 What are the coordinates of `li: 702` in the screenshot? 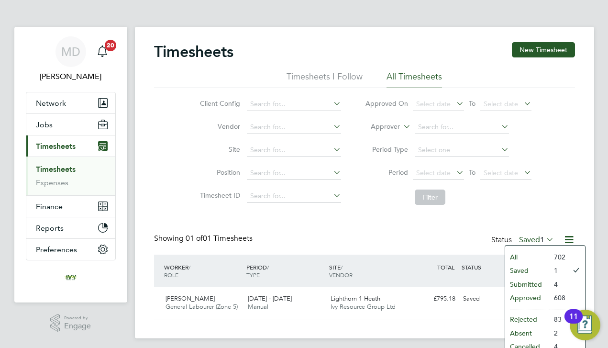 It's located at (557, 257).